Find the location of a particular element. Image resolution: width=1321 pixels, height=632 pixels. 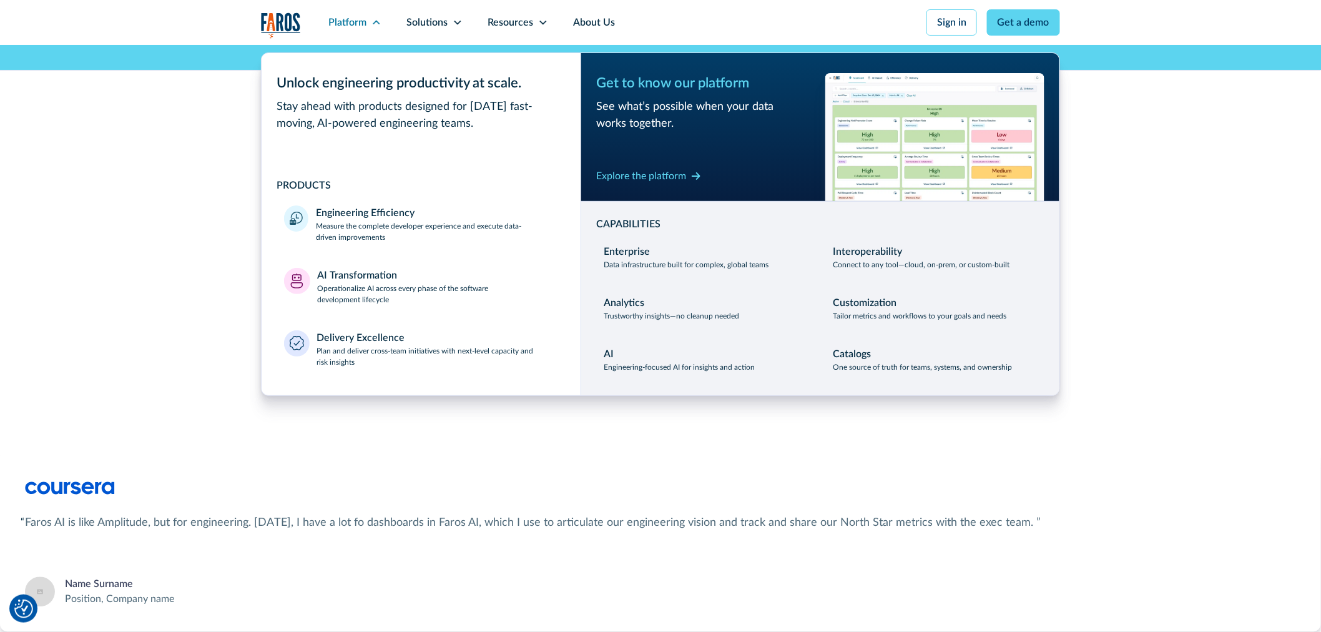

a: InteroperabilityConnect to any tool—cloud, on-prem, or custom-built is located at coordinates (935, 257).